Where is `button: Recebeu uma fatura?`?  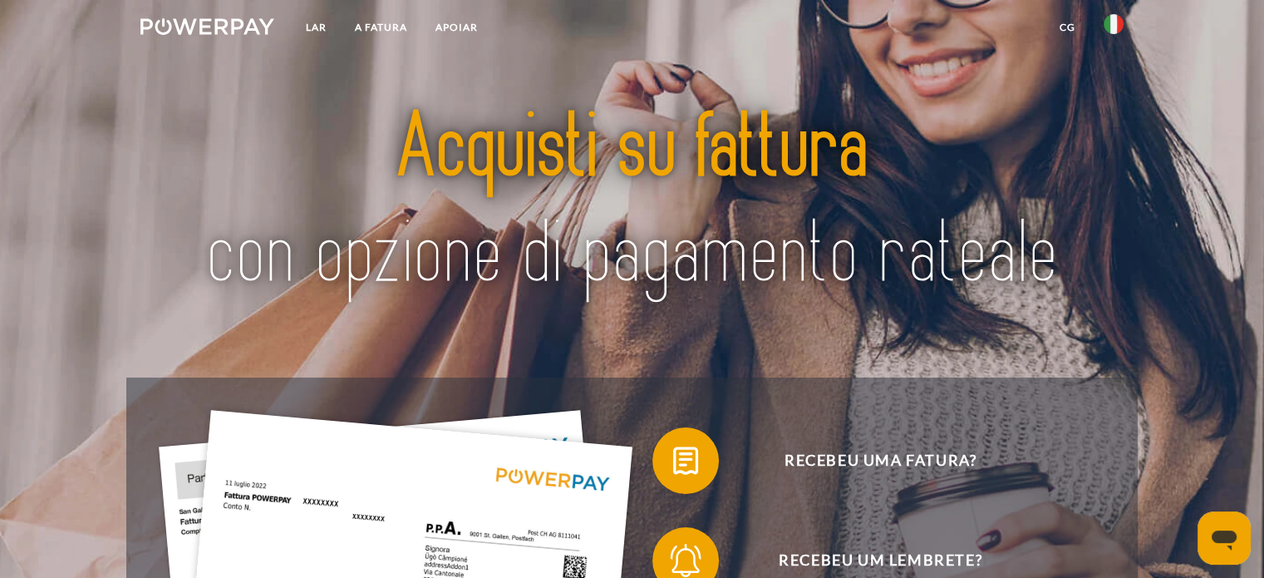 button: Recebeu uma fatura? is located at coordinates (868, 460).